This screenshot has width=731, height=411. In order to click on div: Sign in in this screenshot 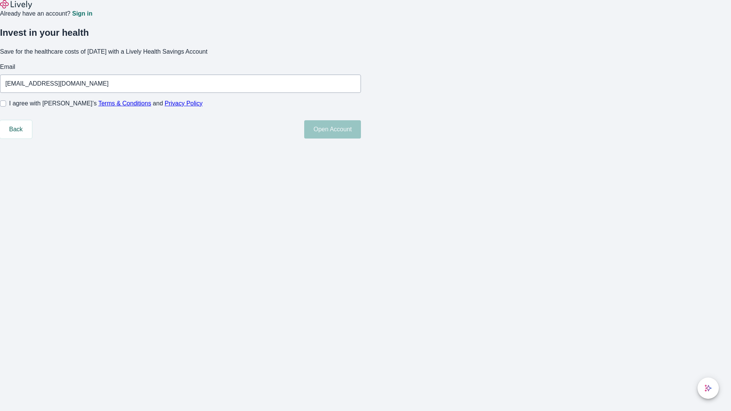, I will do `click(82, 14)`.